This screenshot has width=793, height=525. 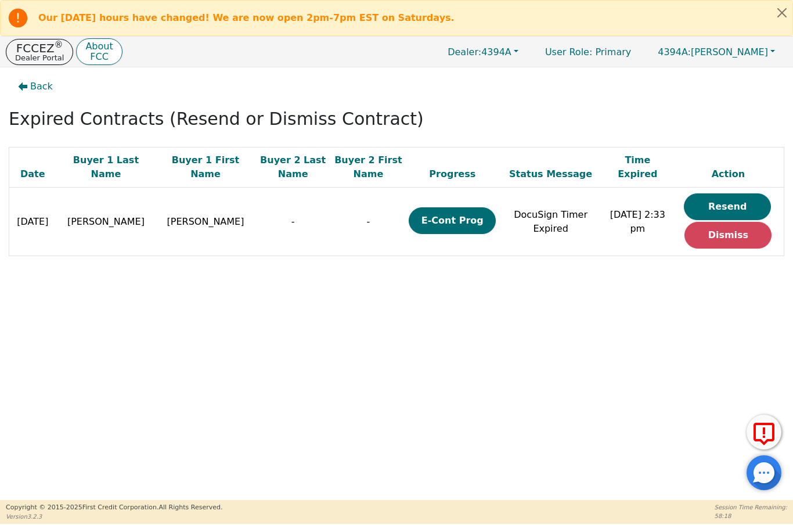 I want to click on button: FCCEZ®Dealer Portal, so click(x=39, y=52).